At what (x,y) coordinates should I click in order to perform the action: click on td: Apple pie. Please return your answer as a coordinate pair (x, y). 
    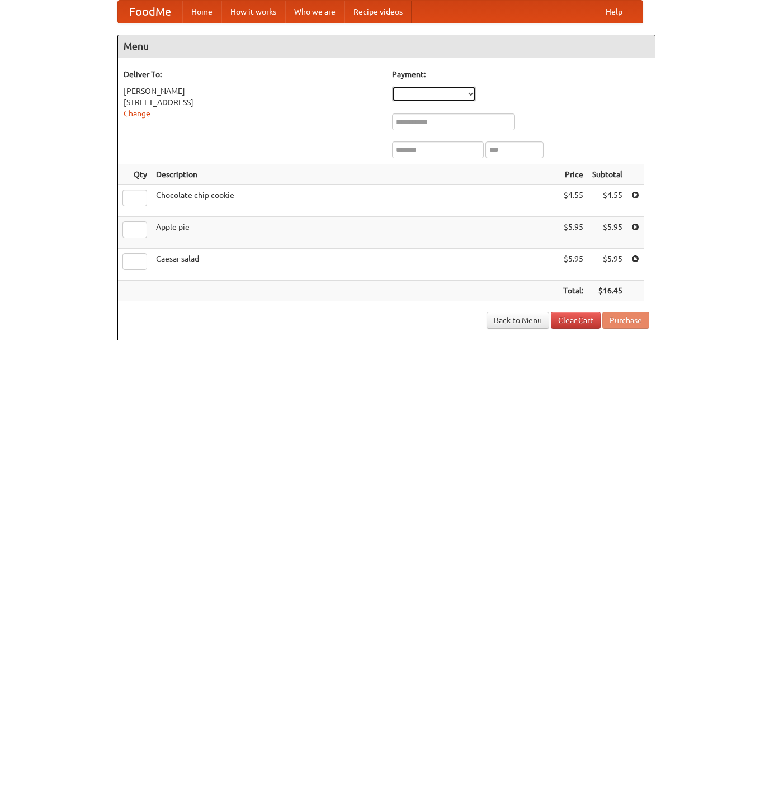
    Looking at the image, I should click on (355, 233).